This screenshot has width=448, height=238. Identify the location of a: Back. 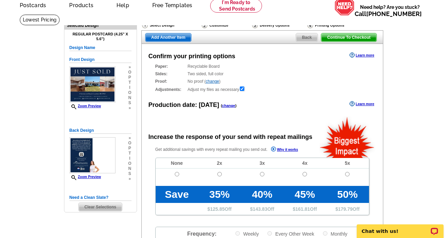
(306, 37).